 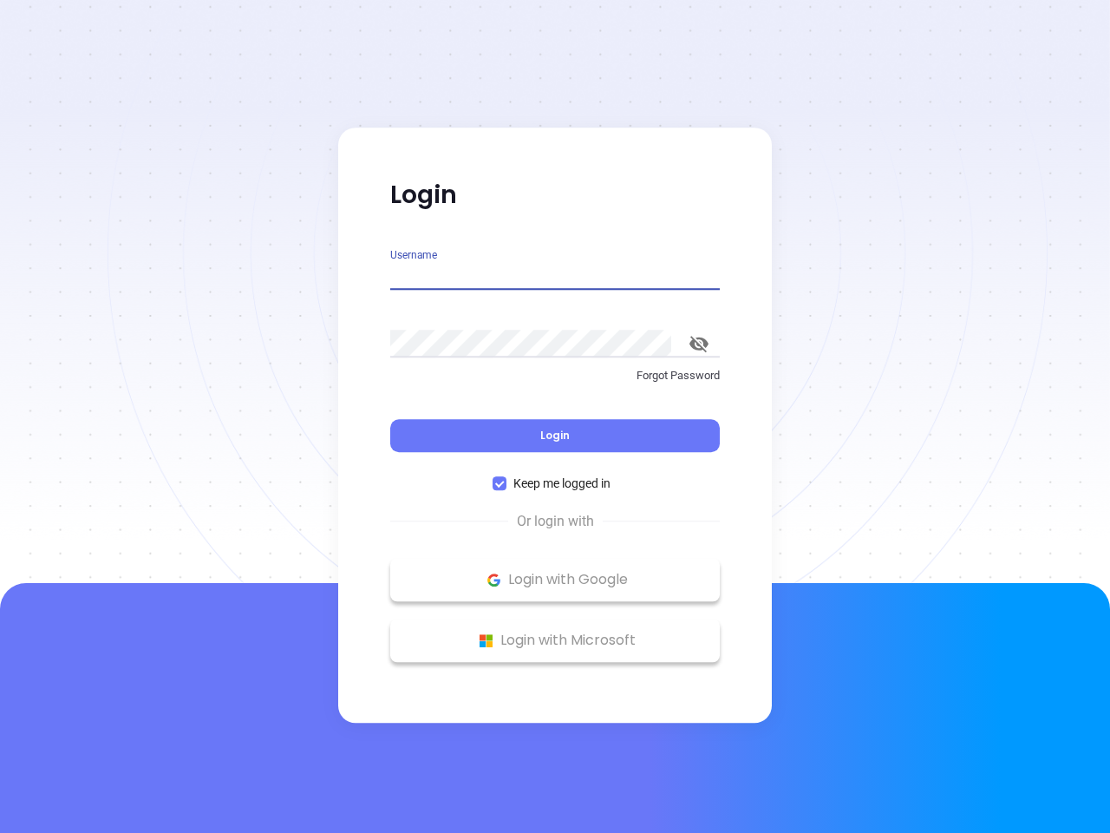 I want to click on img: Google Logo, so click(x=493, y=579).